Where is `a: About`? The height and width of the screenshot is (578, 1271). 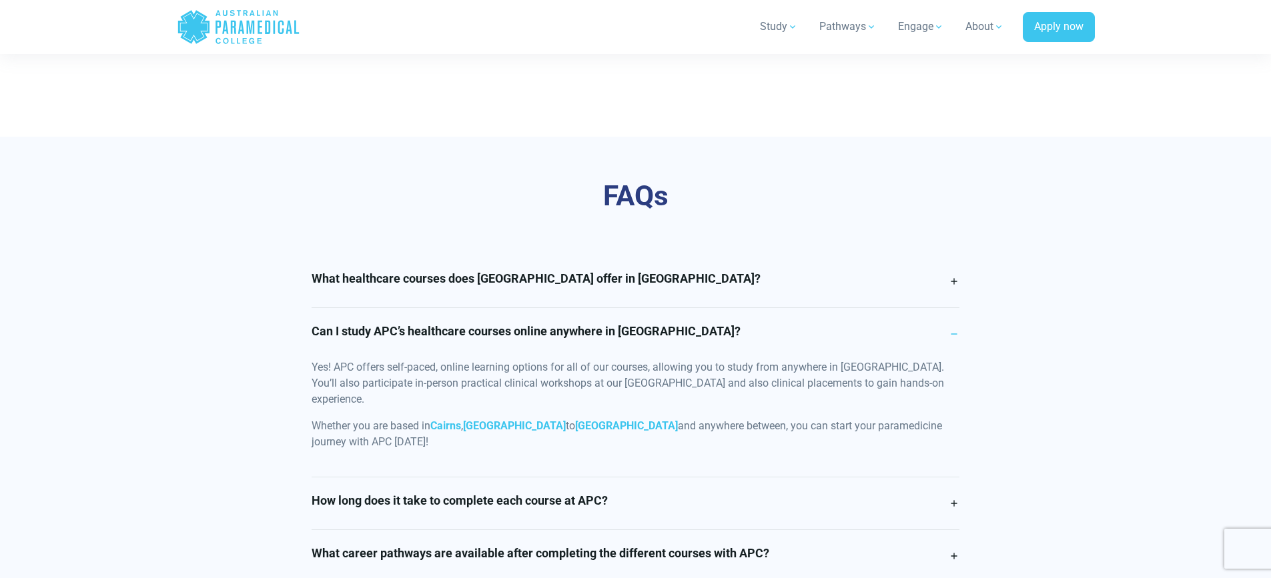
a: About is located at coordinates (985, 27).